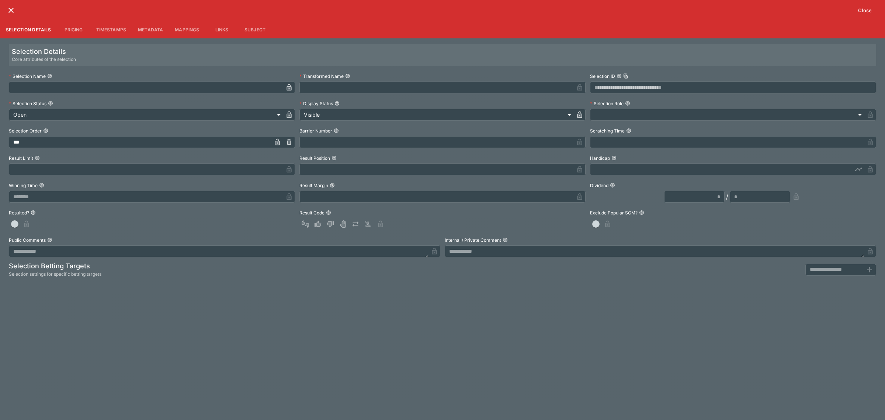 The height and width of the screenshot is (420, 885). Describe the element at coordinates (626, 76) in the screenshot. I see `button: Copy To Clipboard` at that location.